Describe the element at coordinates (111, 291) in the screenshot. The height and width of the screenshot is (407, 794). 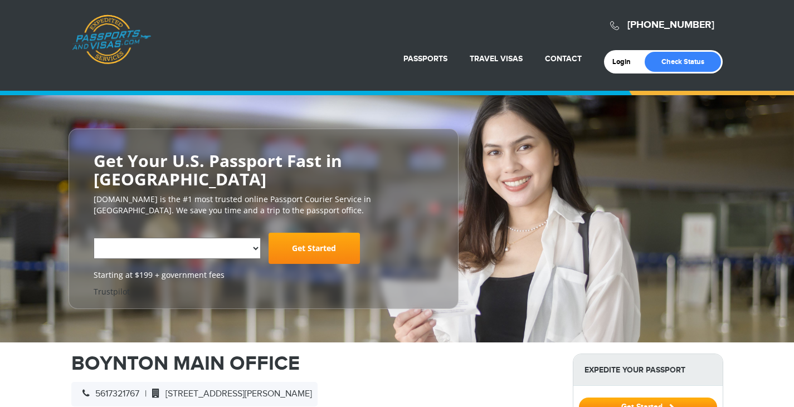
I see `a: Trustpilot` at that location.